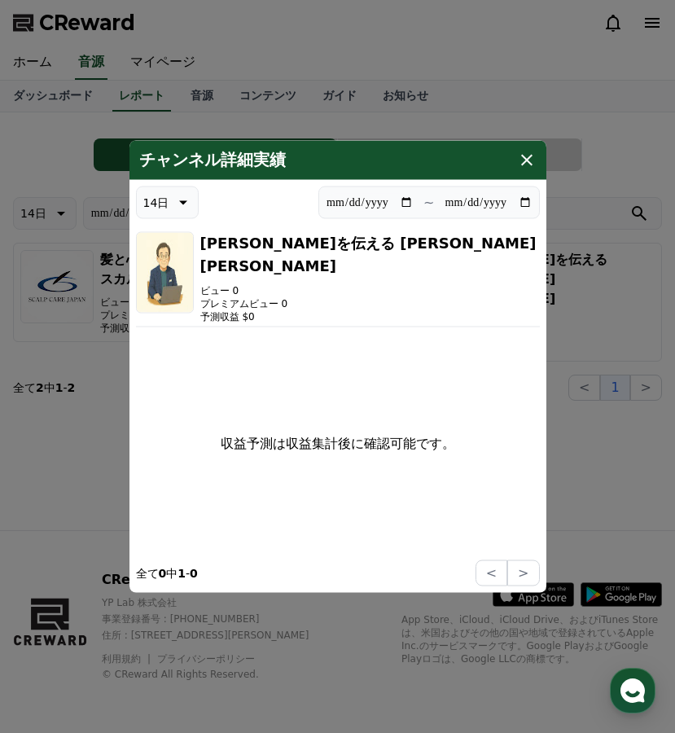 The width and height of the screenshot is (675, 733). What do you see at coordinates (56, 536) in the screenshot?
I see `a: ホーム` at bounding box center [56, 536].